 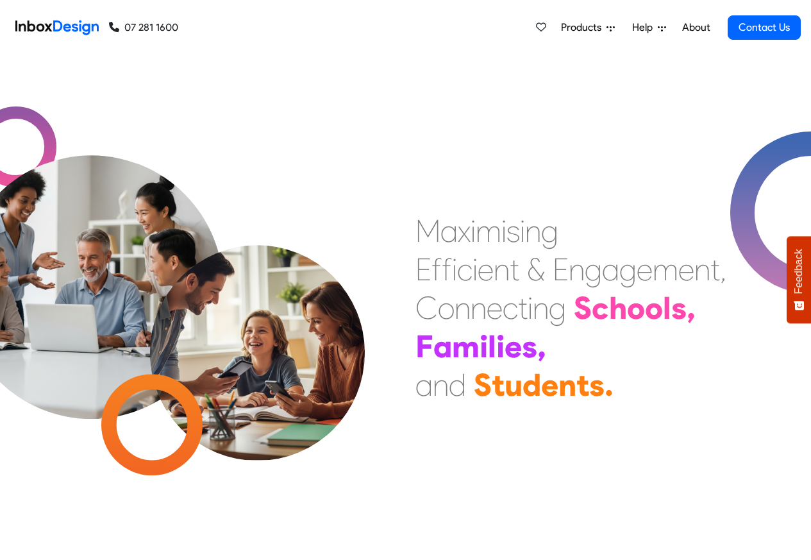 I want to click on div: Maximising Efficient & Engagement, Connecting Schools, Families, and Students., so click(x=571, y=308).